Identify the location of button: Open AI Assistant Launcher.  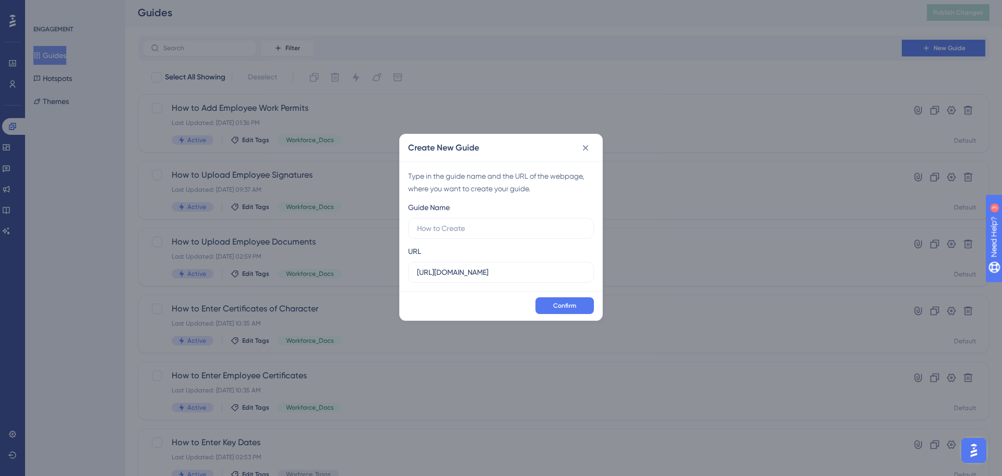
(16, 16).